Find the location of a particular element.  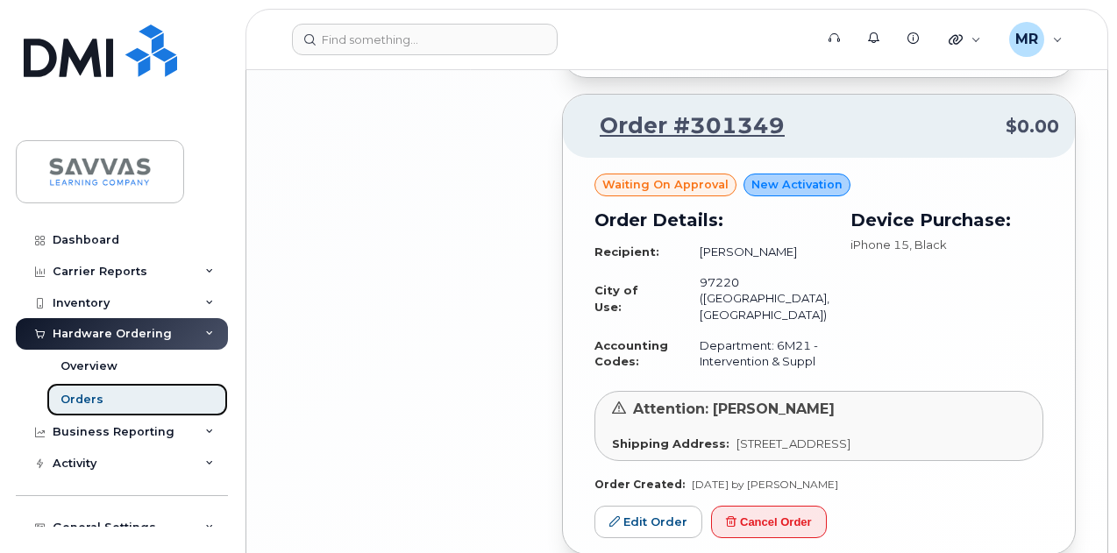

span: $0.00 is located at coordinates (1032, 126).